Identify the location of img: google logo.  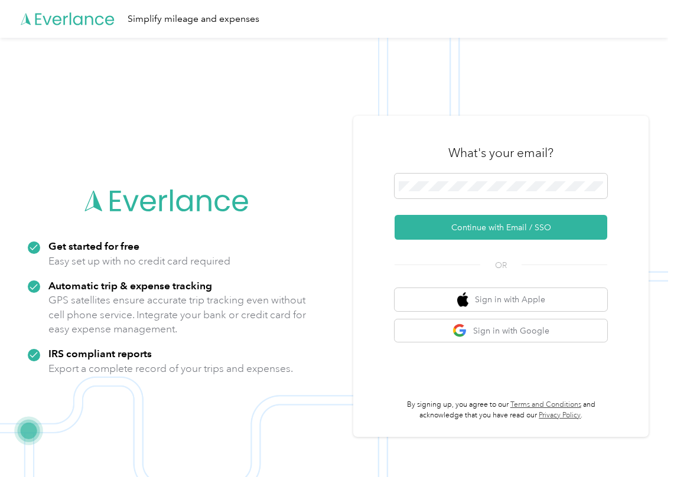
(460, 331).